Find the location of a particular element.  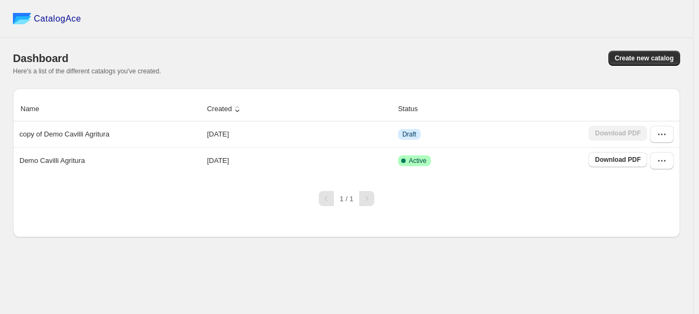

a: Download PDF is located at coordinates (618, 160).